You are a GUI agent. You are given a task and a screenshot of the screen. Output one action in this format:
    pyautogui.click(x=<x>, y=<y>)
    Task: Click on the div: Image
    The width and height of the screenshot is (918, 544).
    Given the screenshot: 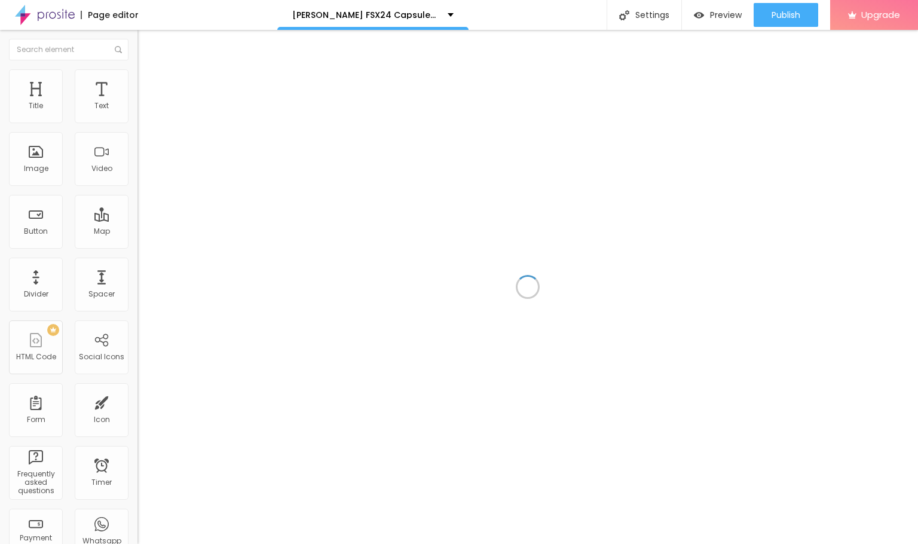 What is the action you would take?
    pyautogui.click(x=36, y=169)
    